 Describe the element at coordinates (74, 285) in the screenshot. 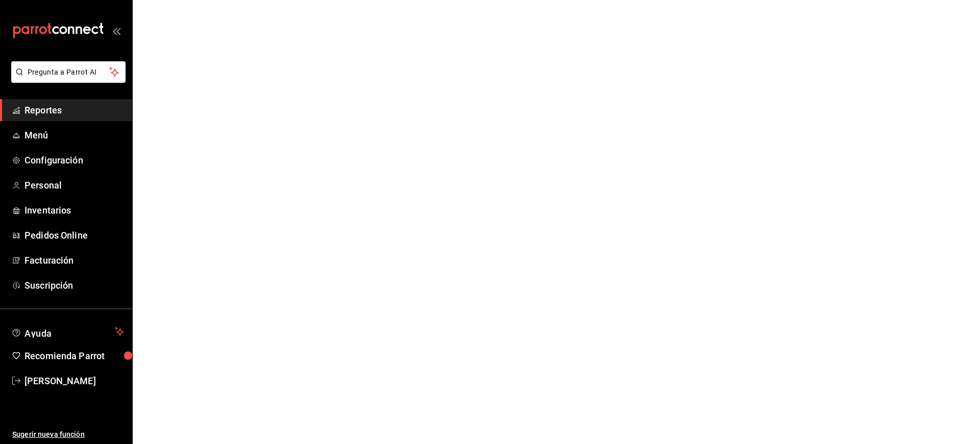

I see `span: Suscripción` at that location.